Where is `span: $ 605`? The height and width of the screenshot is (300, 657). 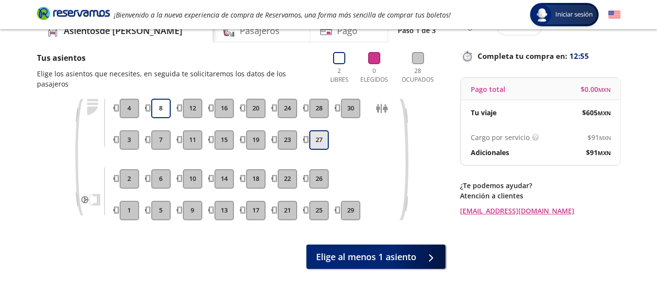
span: $ 605 is located at coordinates (596, 112).